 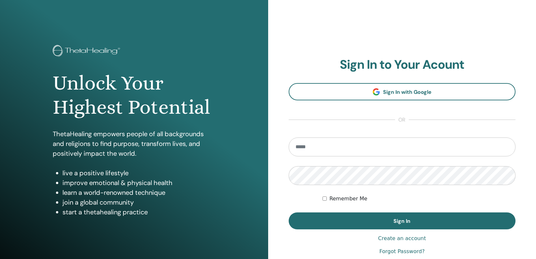 I want to click on span: Sign In with Google, so click(x=407, y=92).